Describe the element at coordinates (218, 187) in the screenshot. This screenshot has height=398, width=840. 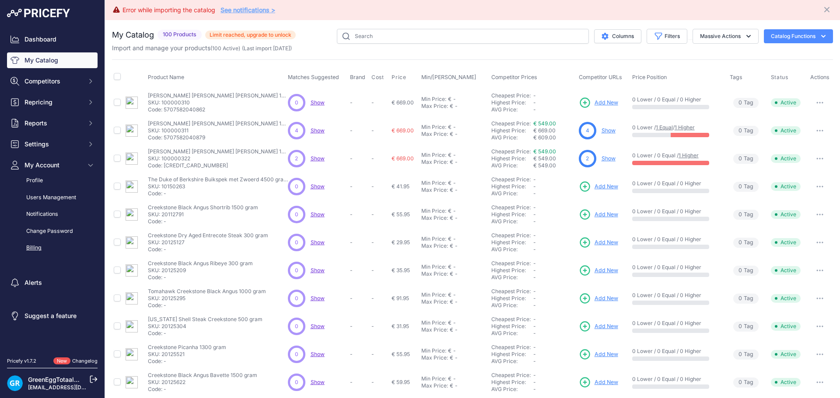
I see `p: SKU: 10150263` at that location.